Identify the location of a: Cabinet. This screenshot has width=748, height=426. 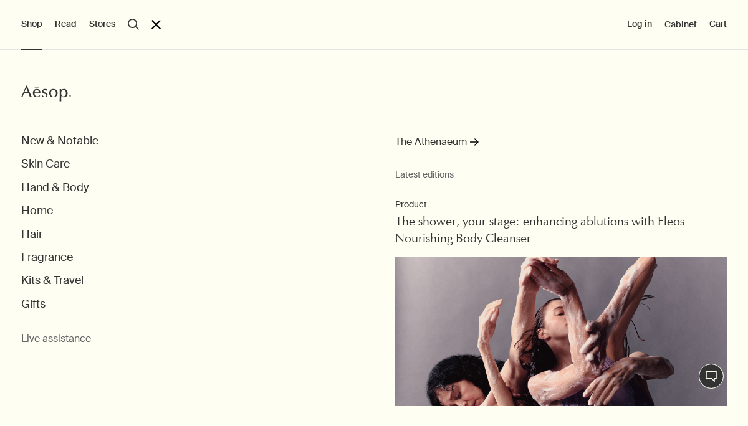
(680, 24).